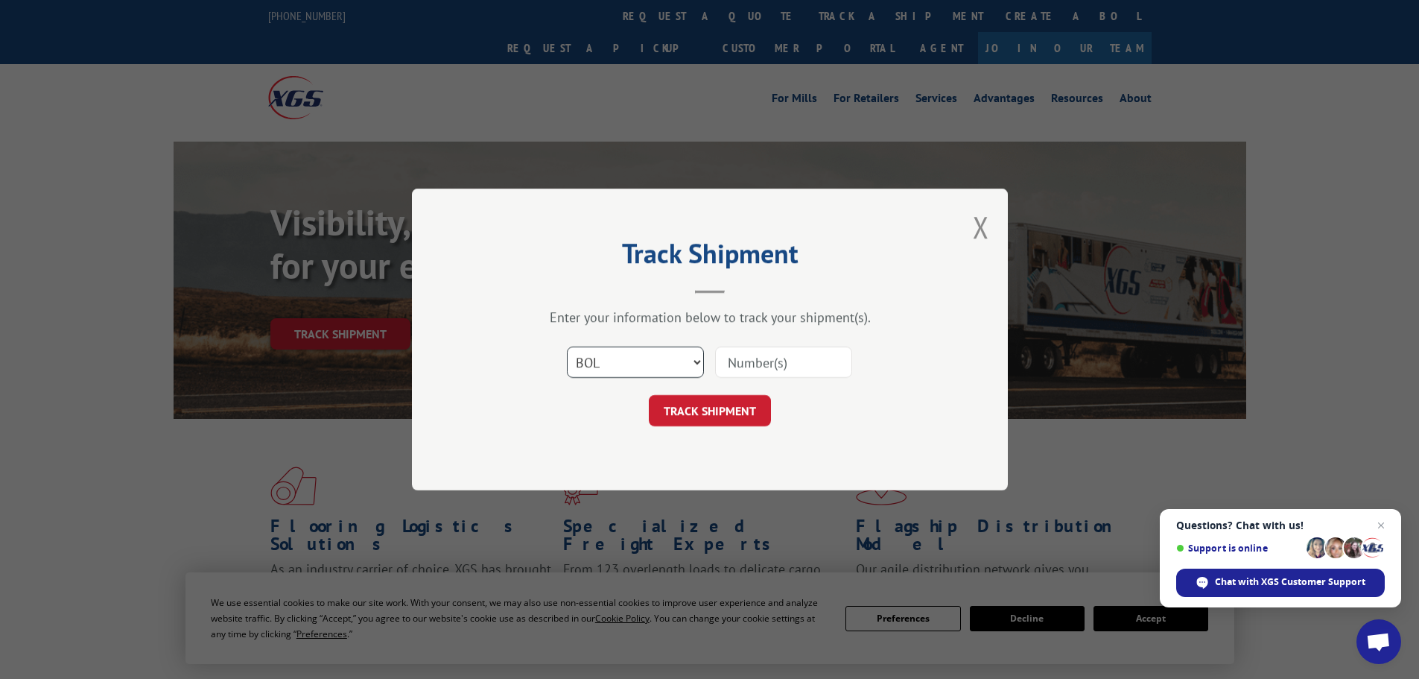 Image resolution: width=1419 pixels, height=679 pixels. Describe the element at coordinates (1239, 548) in the screenshot. I see `span: Support is online` at that location.